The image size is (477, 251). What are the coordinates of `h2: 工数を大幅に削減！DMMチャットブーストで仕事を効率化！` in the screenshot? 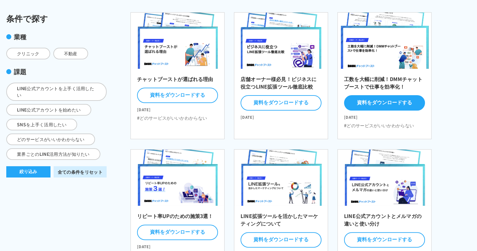 It's located at (384, 84).